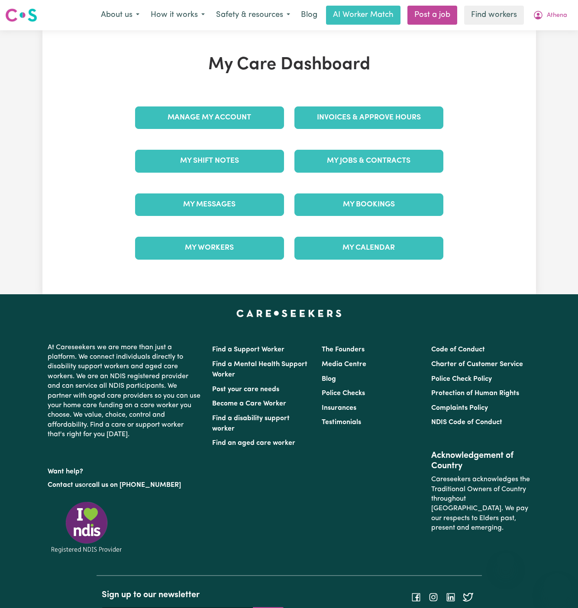 The width and height of the screenshot is (578, 608). What do you see at coordinates (369, 118) in the screenshot?
I see `a: Invoices & Approve Hours` at bounding box center [369, 118].